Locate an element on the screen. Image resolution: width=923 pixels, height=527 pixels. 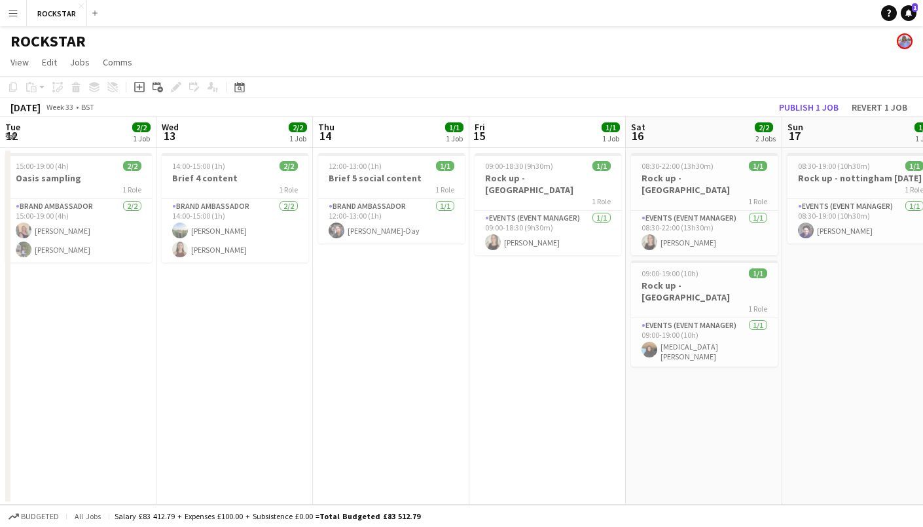
a: Comms is located at coordinates (117, 62).